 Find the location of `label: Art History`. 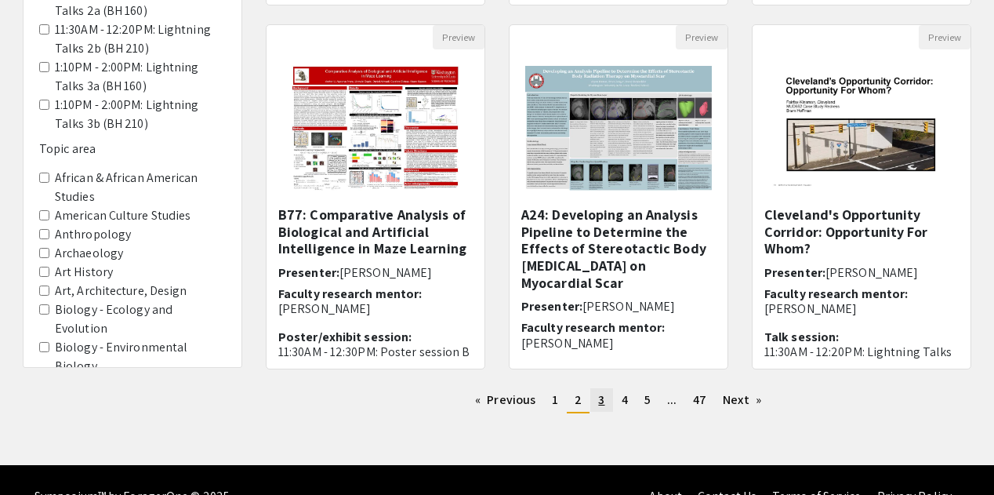

label: Art History is located at coordinates (84, 272).